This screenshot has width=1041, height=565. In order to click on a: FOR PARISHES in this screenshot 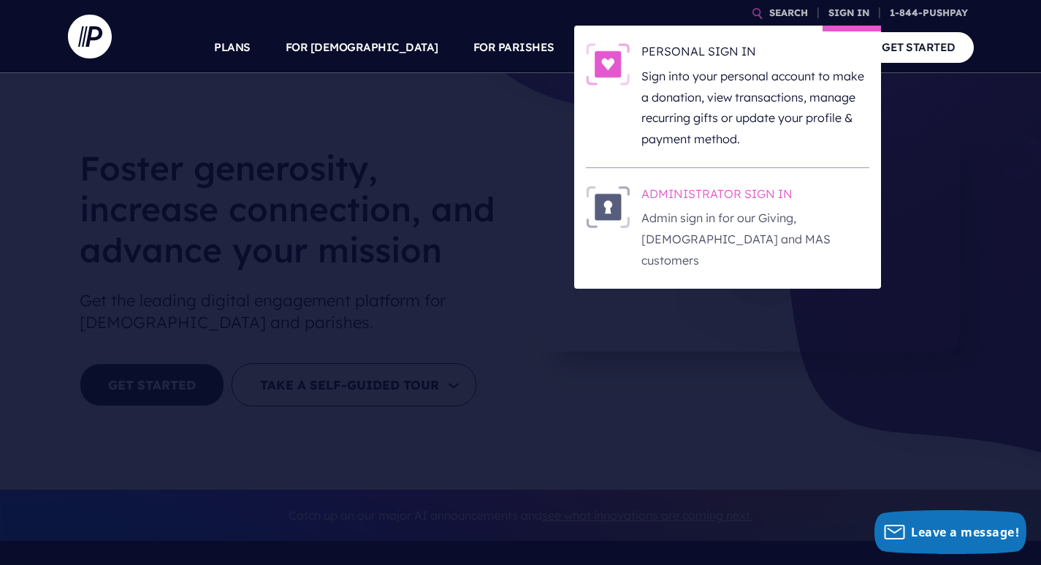, I will do `click(514, 47)`.